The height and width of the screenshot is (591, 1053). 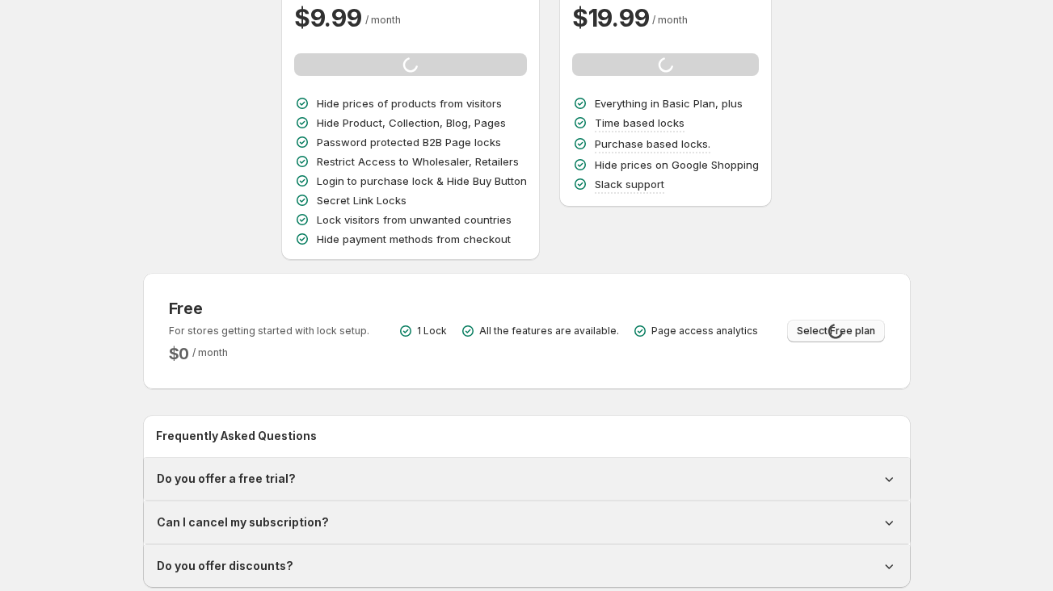 What do you see at coordinates (549, 331) in the screenshot?
I see `p: All the features are available.` at bounding box center [549, 331].